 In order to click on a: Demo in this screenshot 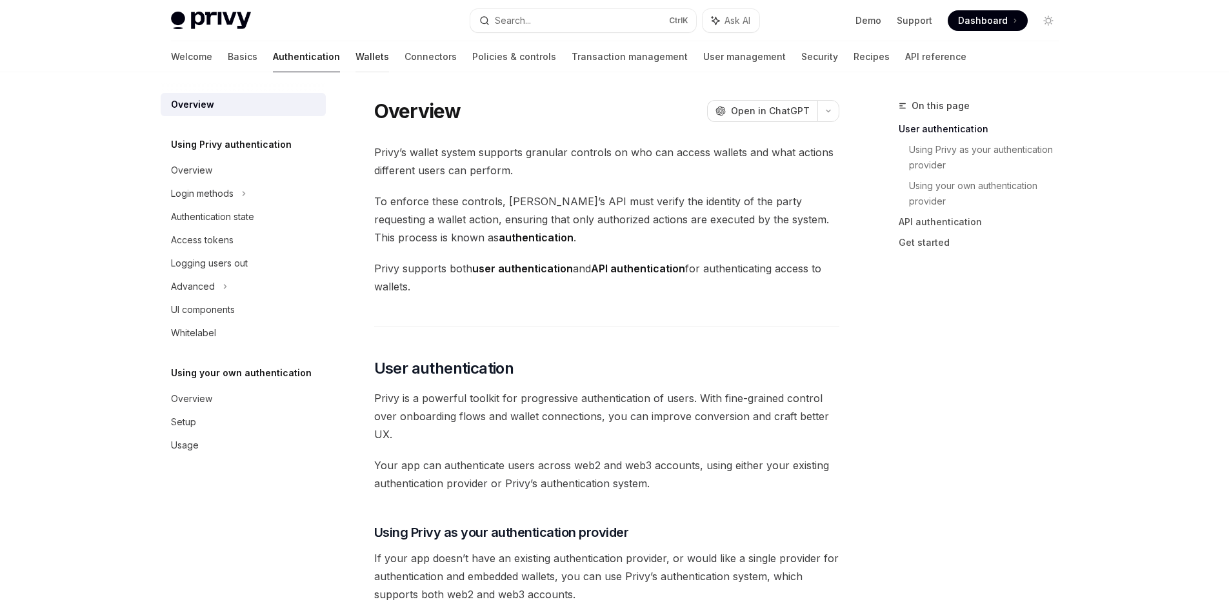, I will do `click(869, 21)`.